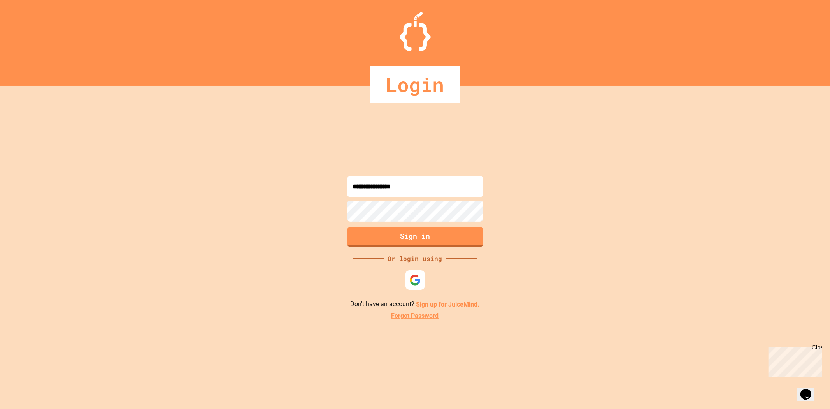 The image size is (830, 409). What do you see at coordinates (448, 304) in the screenshot?
I see `a: Sign up for JuiceMind.` at bounding box center [448, 304].